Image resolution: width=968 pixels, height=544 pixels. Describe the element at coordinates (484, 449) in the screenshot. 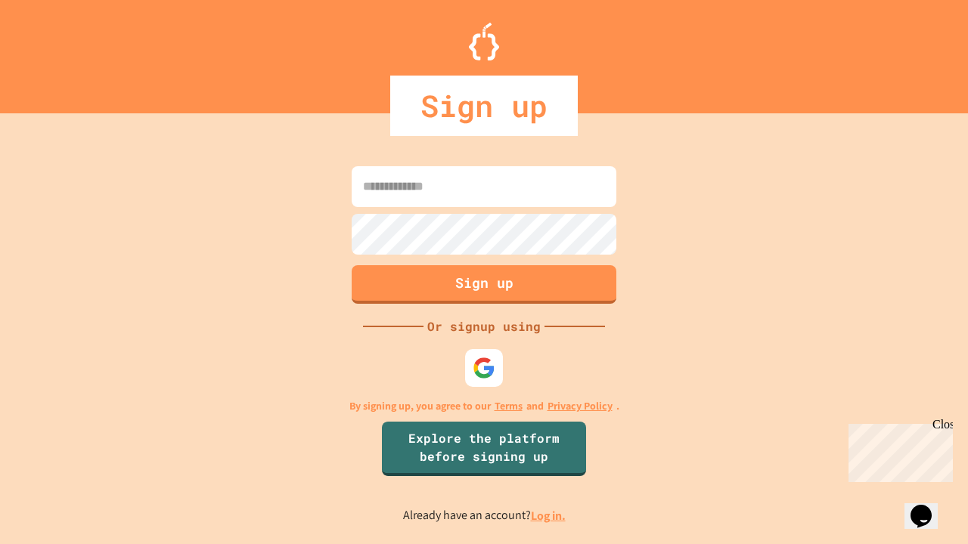

I see `a: Explore the platform before signing up` at that location.